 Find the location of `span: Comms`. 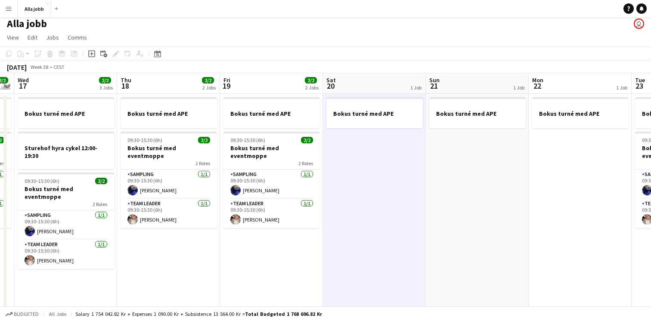

span: Comms is located at coordinates (77, 37).